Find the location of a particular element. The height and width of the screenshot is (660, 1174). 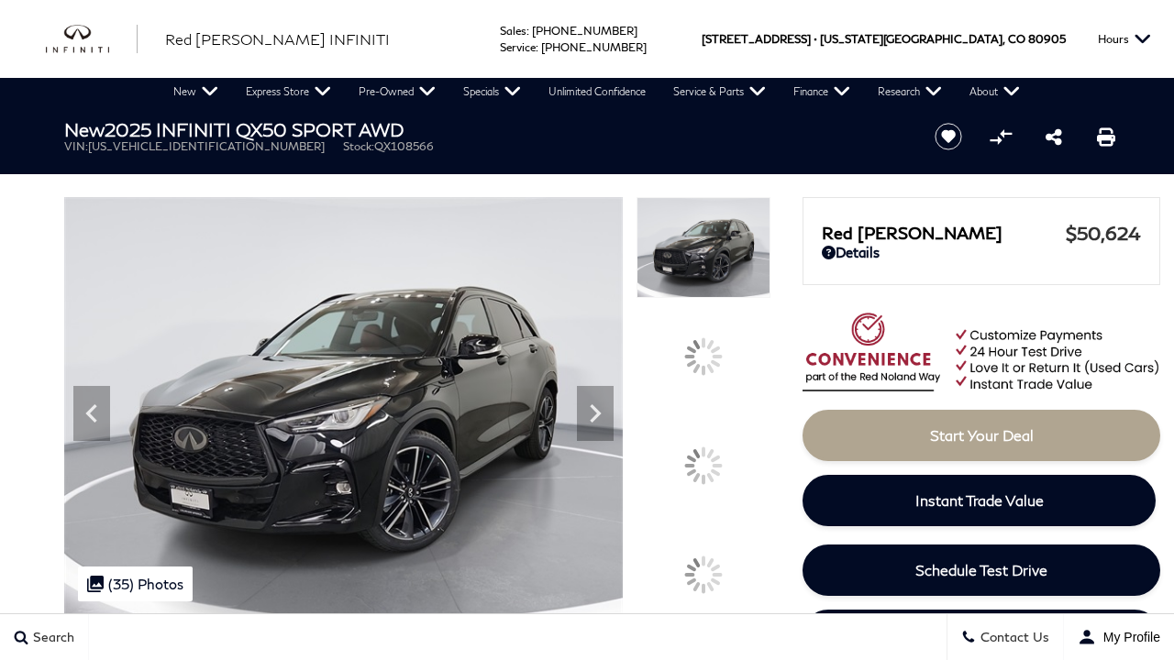

a: Service & Parts is located at coordinates (719, 92).